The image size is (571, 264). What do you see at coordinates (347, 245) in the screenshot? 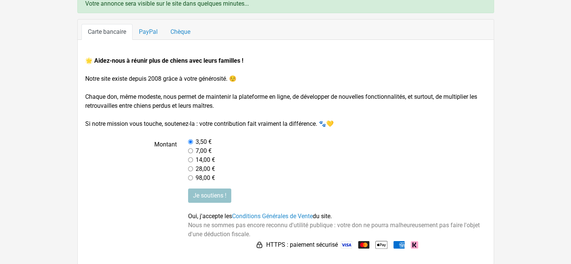
I see `img: Visa` at bounding box center [347, 245].